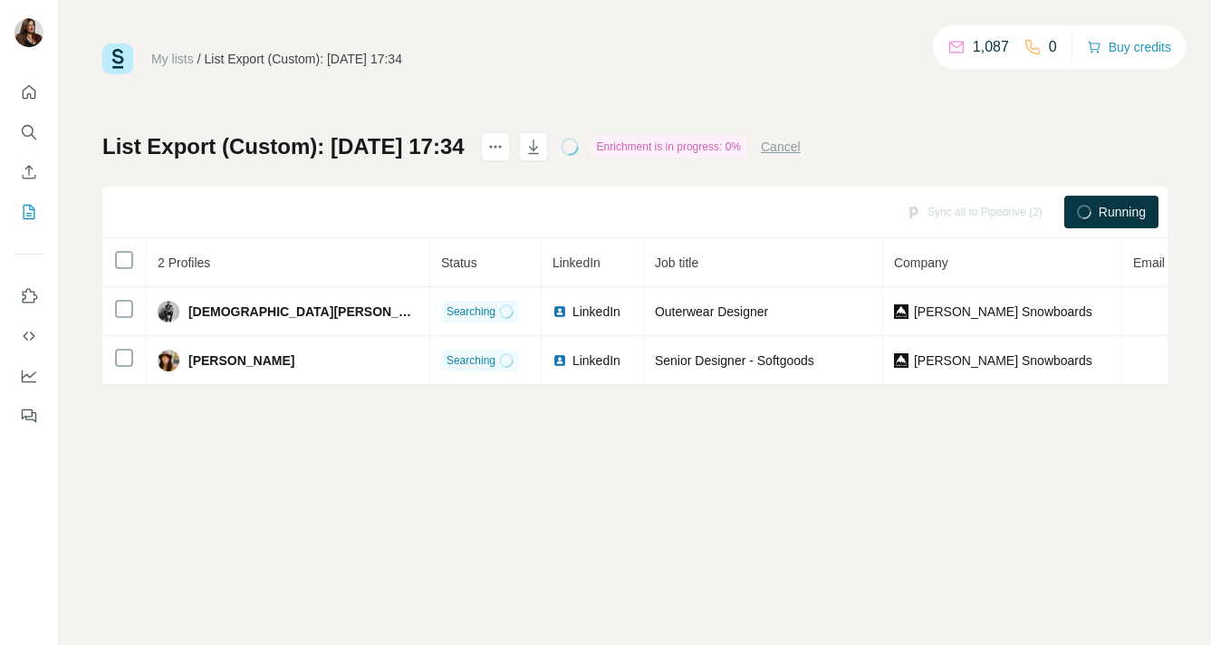 Image resolution: width=1211 pixels, height=645 pixels. What do you see at coordinates (921, 263) in the screenshot?
I see `span: Company` at bounding box center [921, 263].